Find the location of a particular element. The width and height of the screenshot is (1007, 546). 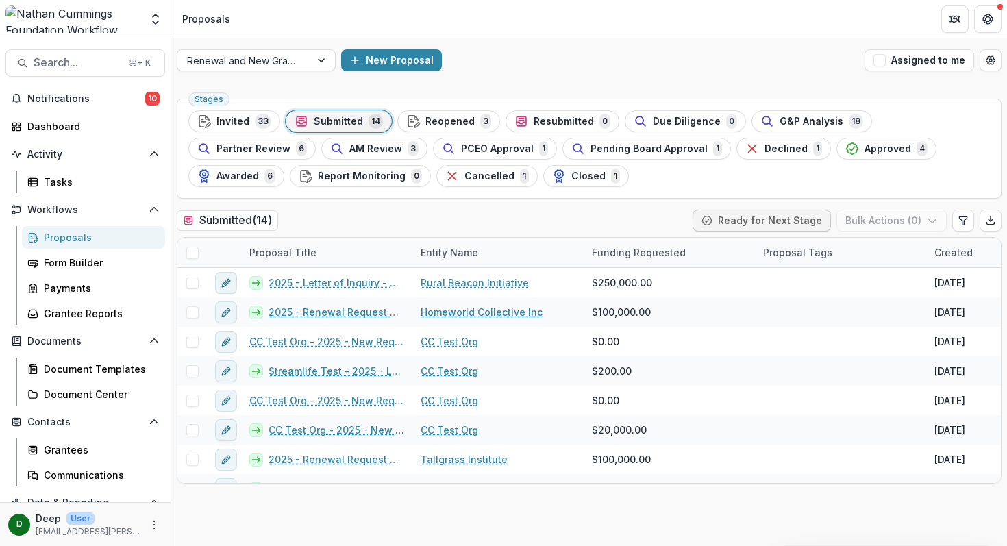

button: Approved4 is located at coordinates (887, 149).